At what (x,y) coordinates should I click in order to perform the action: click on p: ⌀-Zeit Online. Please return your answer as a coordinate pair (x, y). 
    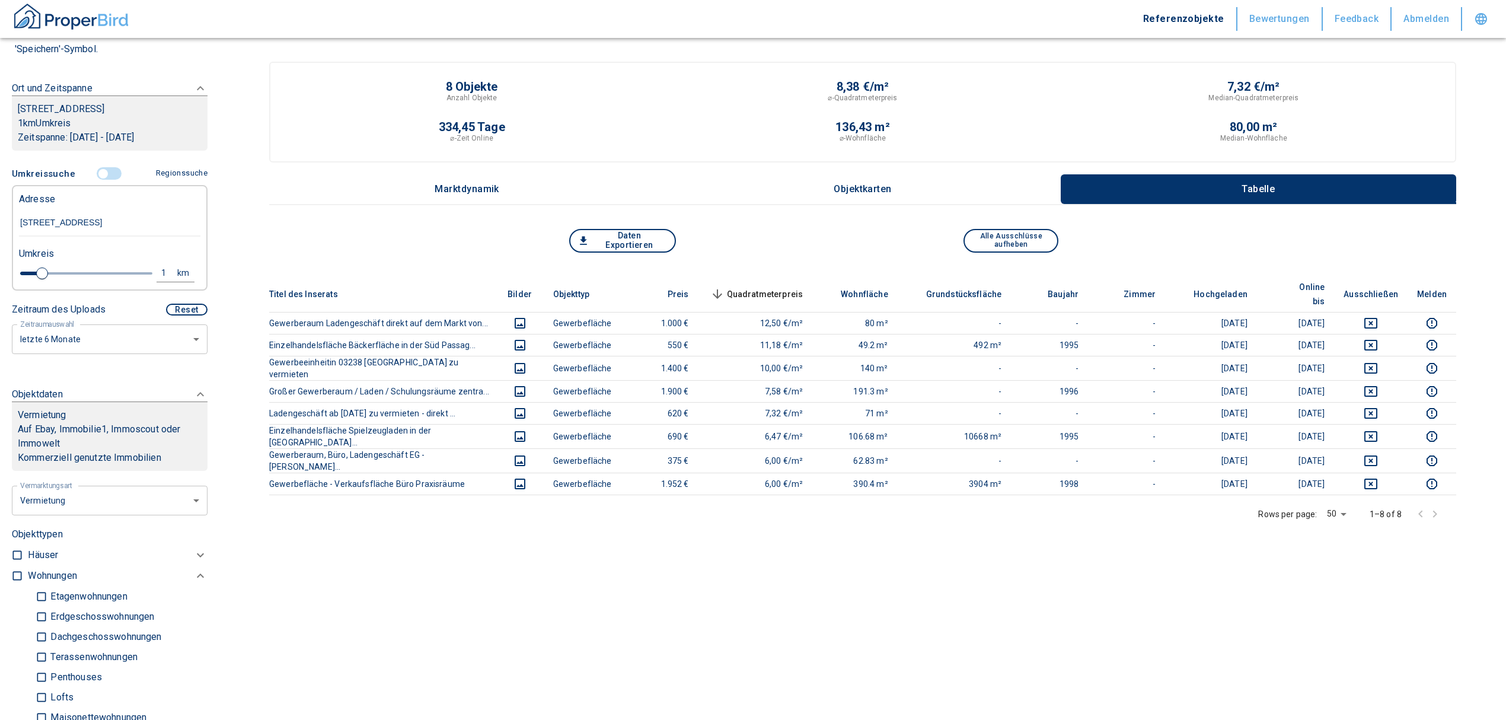
    Looking at the image, I should click on (471, 138).